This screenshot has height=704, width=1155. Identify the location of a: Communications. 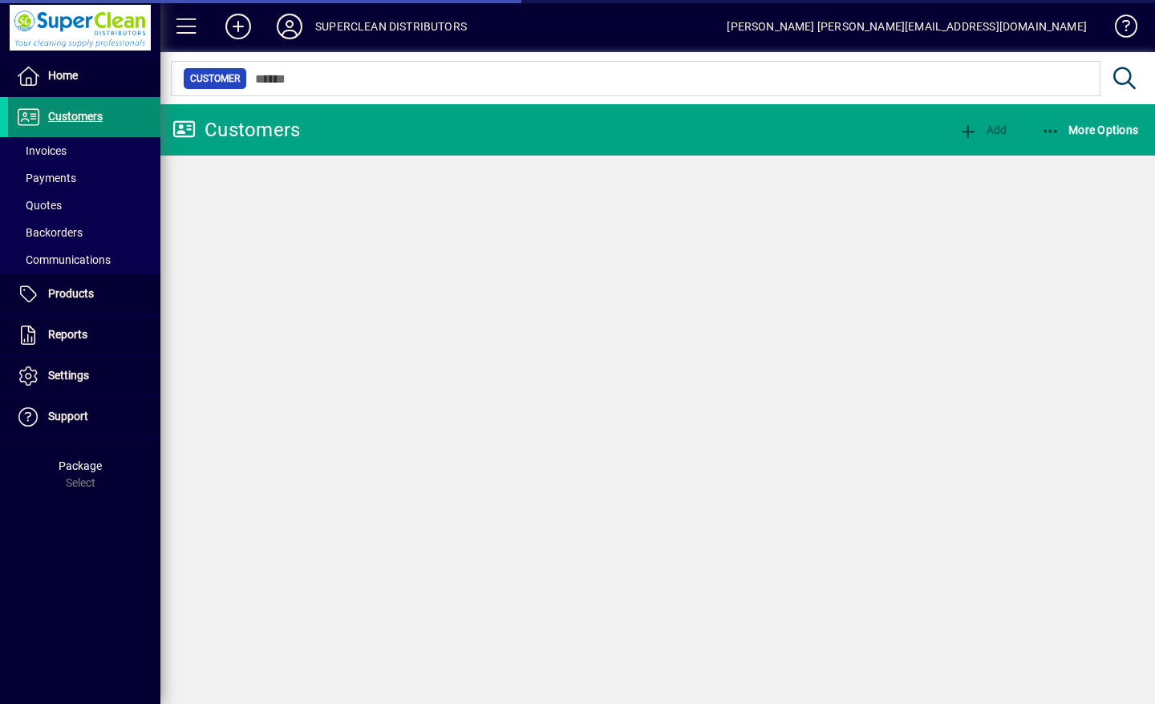
(84, 260).